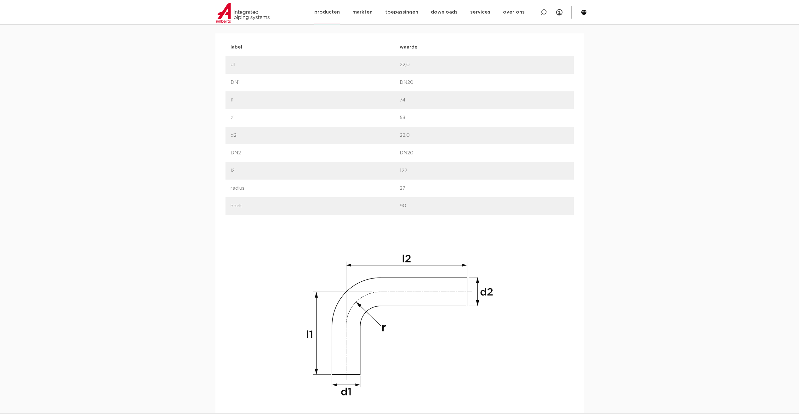 The width and height of the screenshot is (799, 414). I want to click on p: label, so click(315, 47).